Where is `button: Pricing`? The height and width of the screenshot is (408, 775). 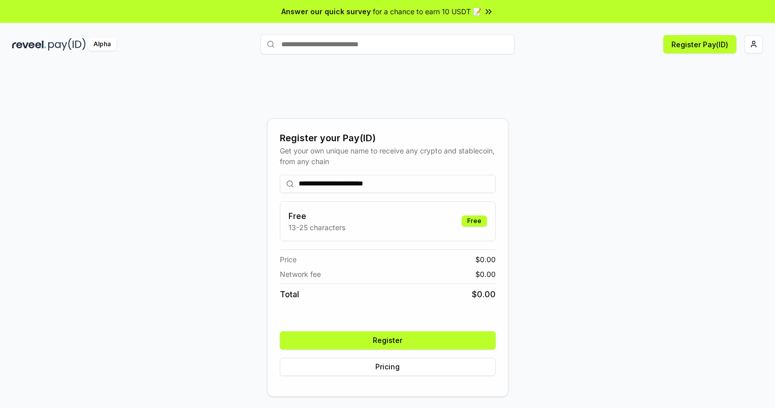 button: Pricing is located at coordinates (388, 367).